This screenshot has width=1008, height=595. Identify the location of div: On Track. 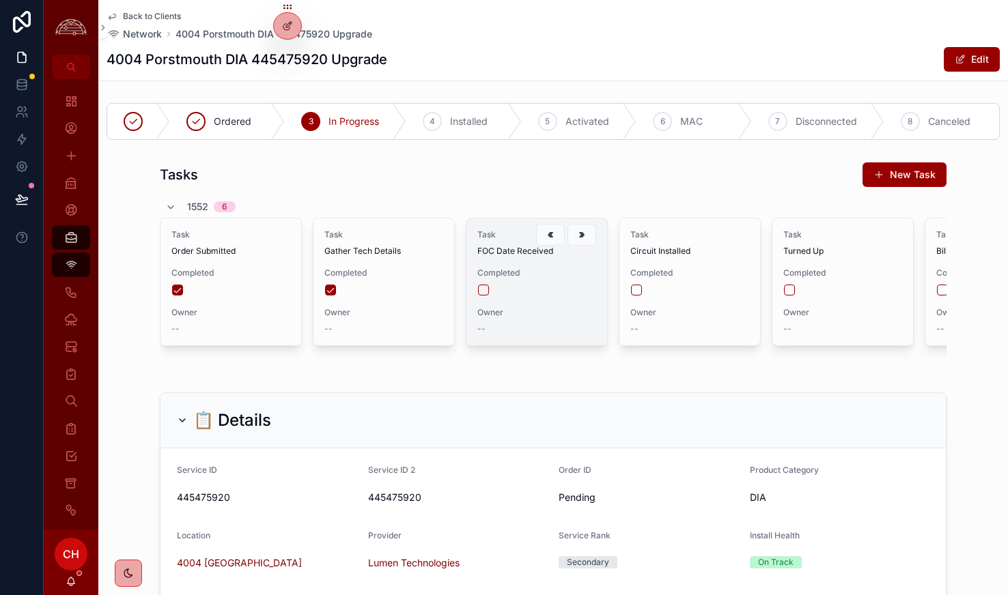
(776, 563).